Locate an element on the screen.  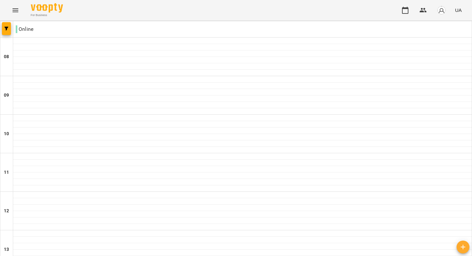
p: Online is located at coordinates (24, 29).